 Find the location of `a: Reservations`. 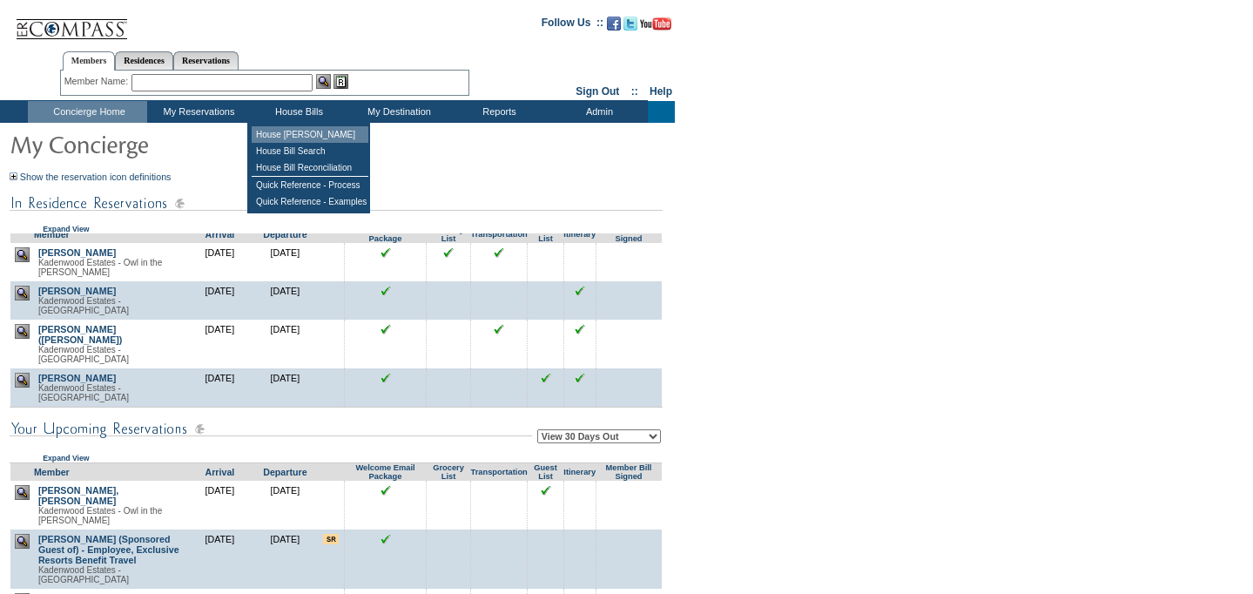

a: Reservations is located at coordinates (206, 60).